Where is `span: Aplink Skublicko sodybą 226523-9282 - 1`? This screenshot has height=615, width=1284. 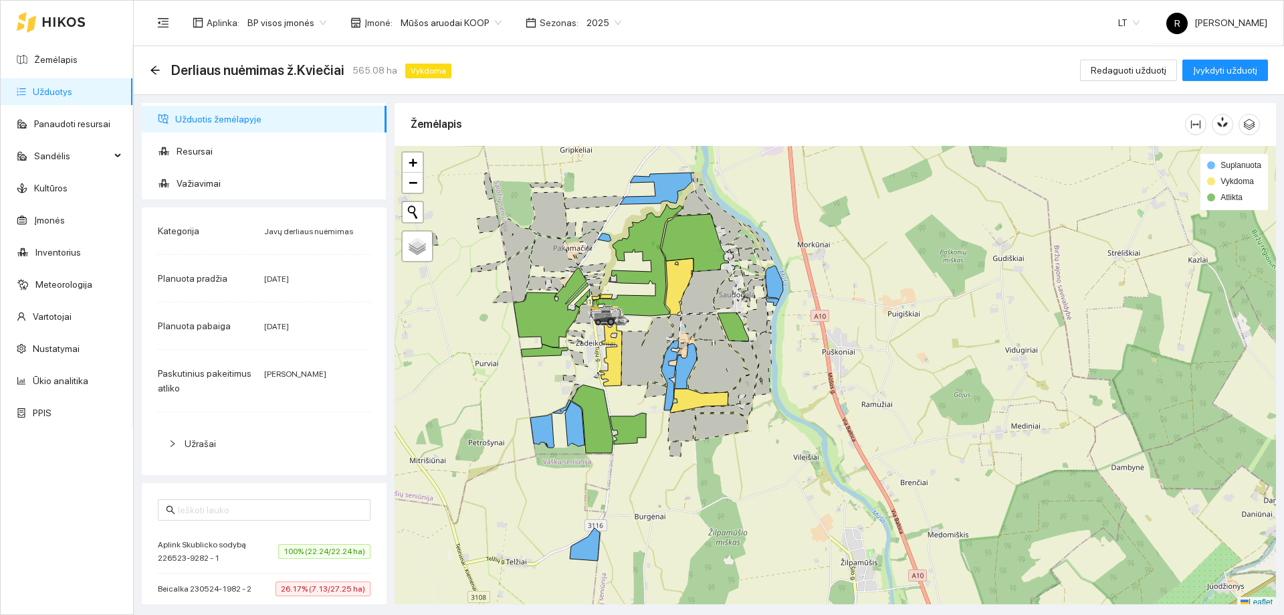 span: Aplink Skublicko sodybą 226523-9282 - 1 is located at coordinates (218, 551).